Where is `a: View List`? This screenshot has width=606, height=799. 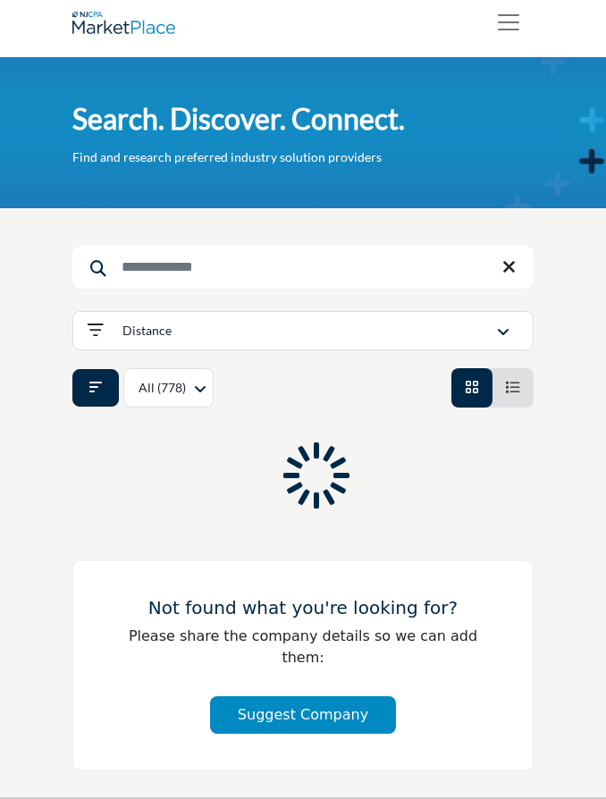
a: View List is located at coordinates (513, 387).